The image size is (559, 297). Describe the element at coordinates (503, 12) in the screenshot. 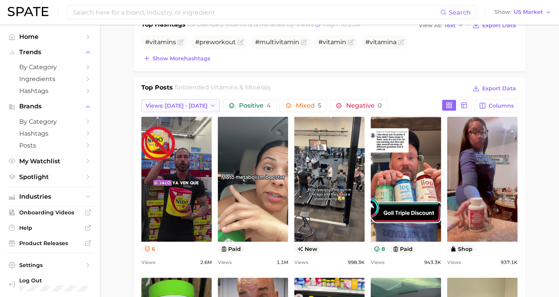

I see `span: Show` at that location.